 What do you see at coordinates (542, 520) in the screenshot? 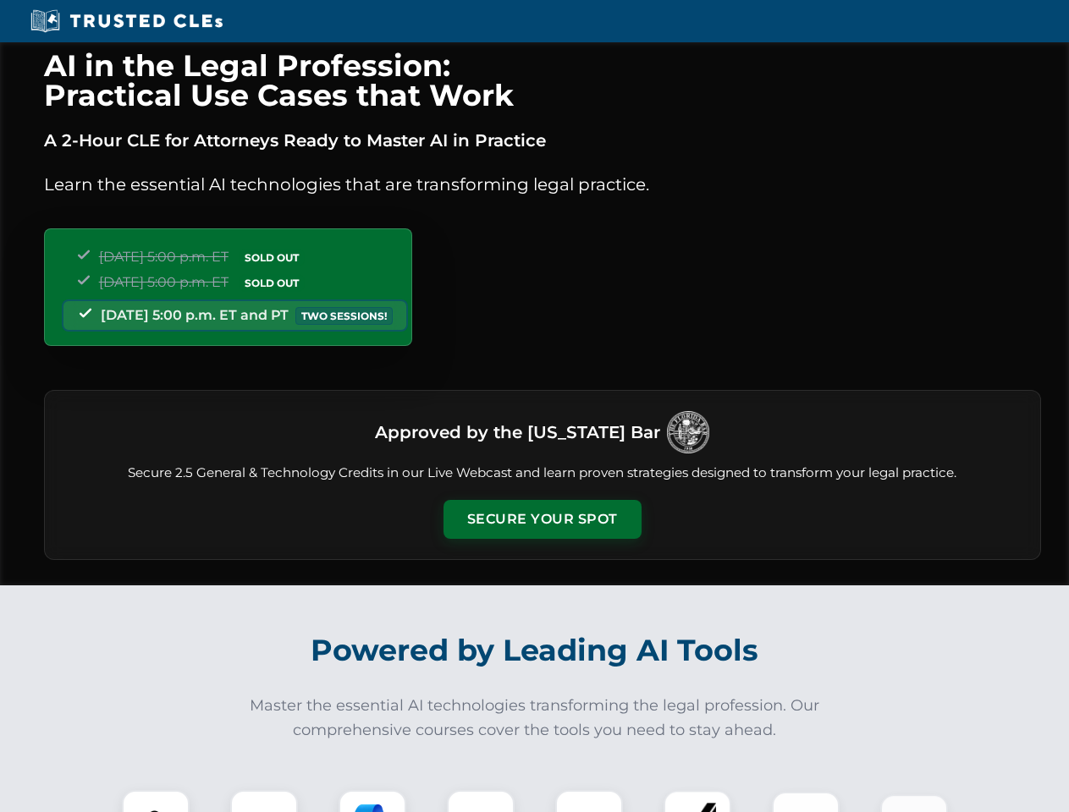
I see `button: Secure Your Spot` at bounding box center [542, 520].